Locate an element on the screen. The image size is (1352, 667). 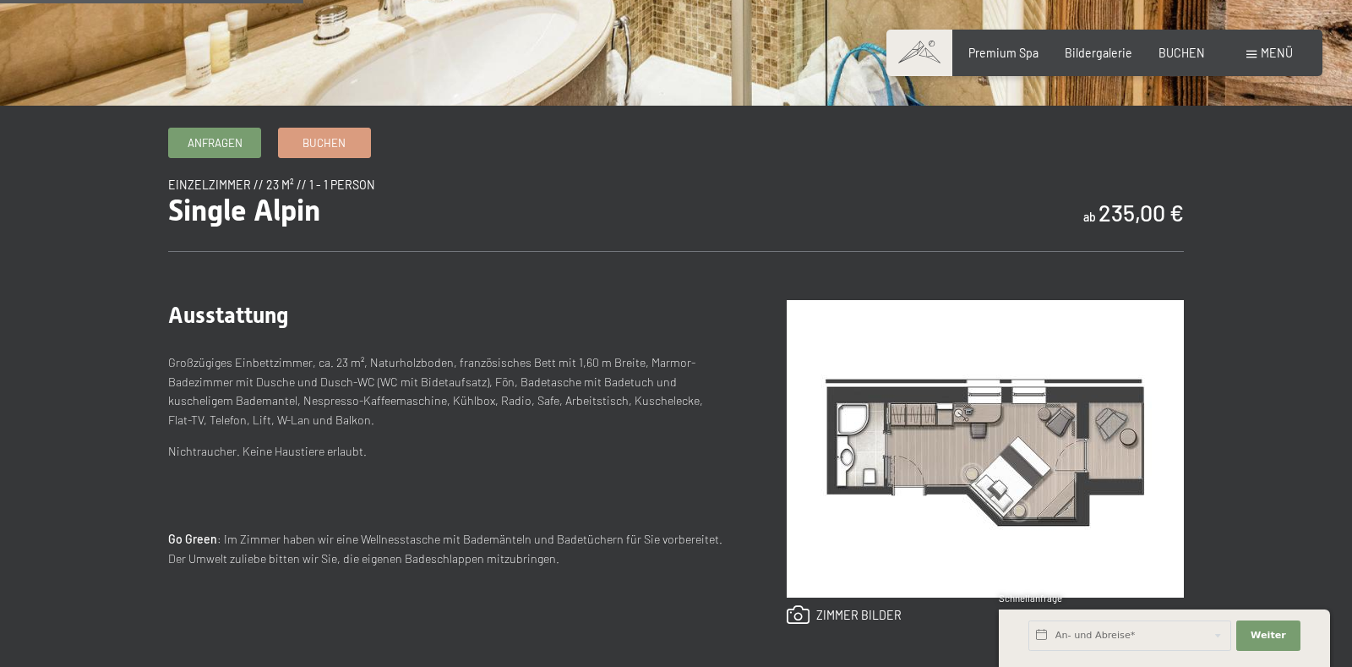
span: Menü is located at coordinates (1277, 52).